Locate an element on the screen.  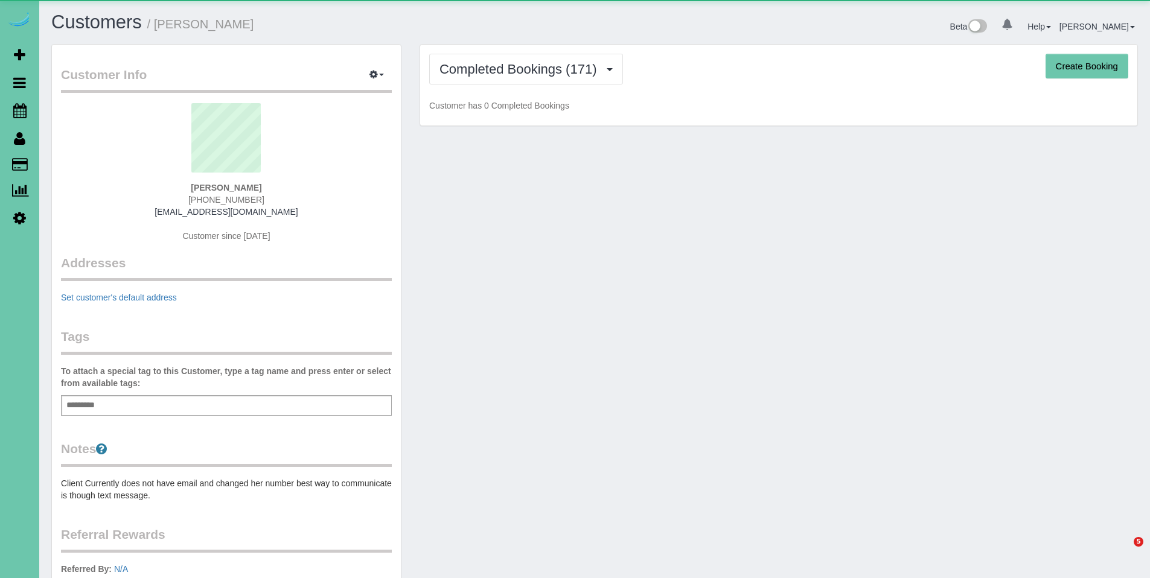
a: Customers is located at coordinates (97, 22).